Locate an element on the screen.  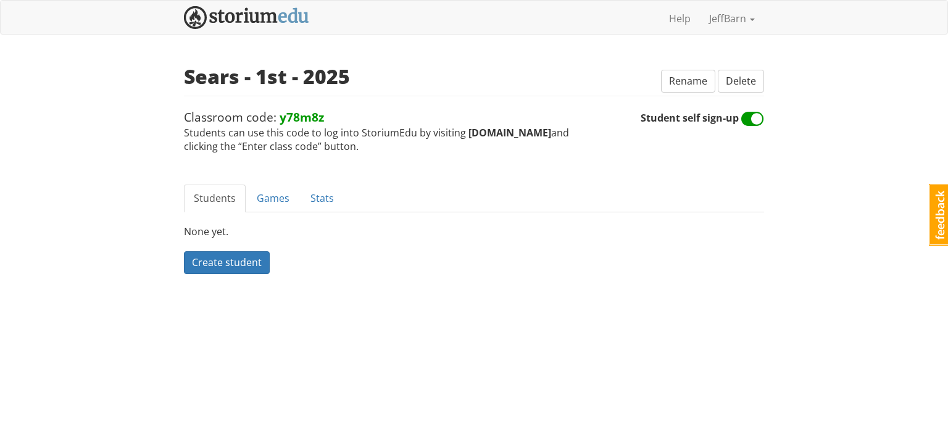
a: Students is located at coordinates (215, 198).